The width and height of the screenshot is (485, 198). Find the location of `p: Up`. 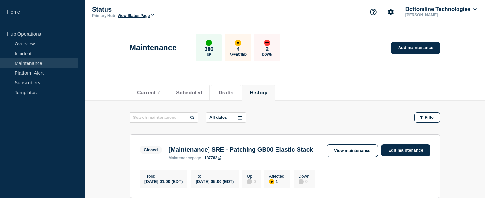

p: Up is located at coordinates (209, 54).